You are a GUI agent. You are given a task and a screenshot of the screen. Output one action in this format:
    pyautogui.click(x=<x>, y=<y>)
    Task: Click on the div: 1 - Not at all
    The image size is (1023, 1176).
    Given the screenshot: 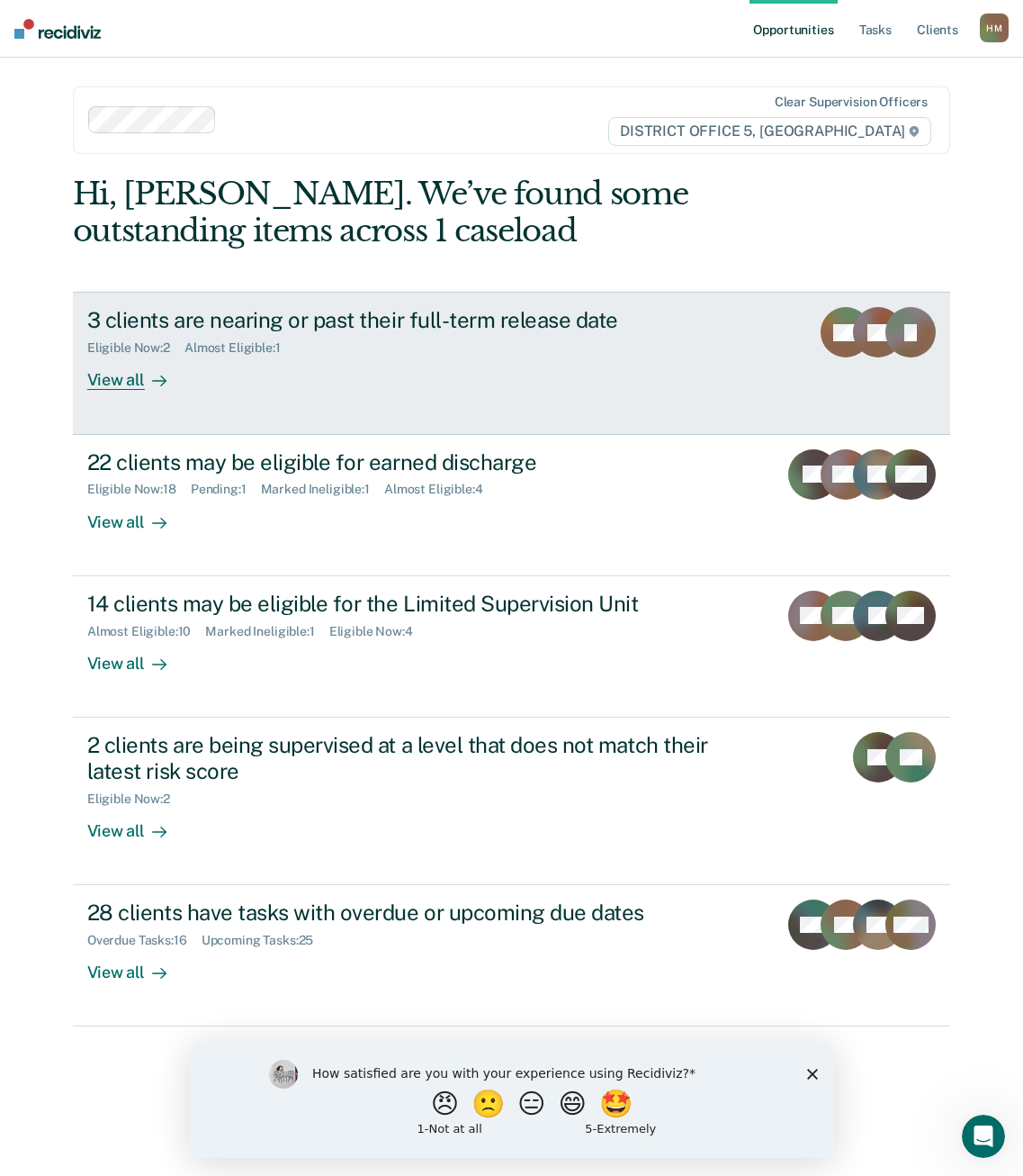 What is the action you would take?
    pyautogui.click(x=207, y=86)
    